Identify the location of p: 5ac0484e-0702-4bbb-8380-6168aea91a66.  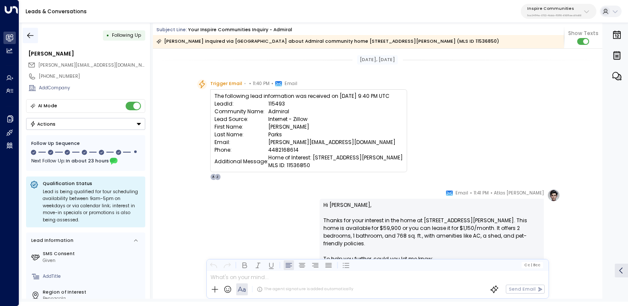
(554, 15).